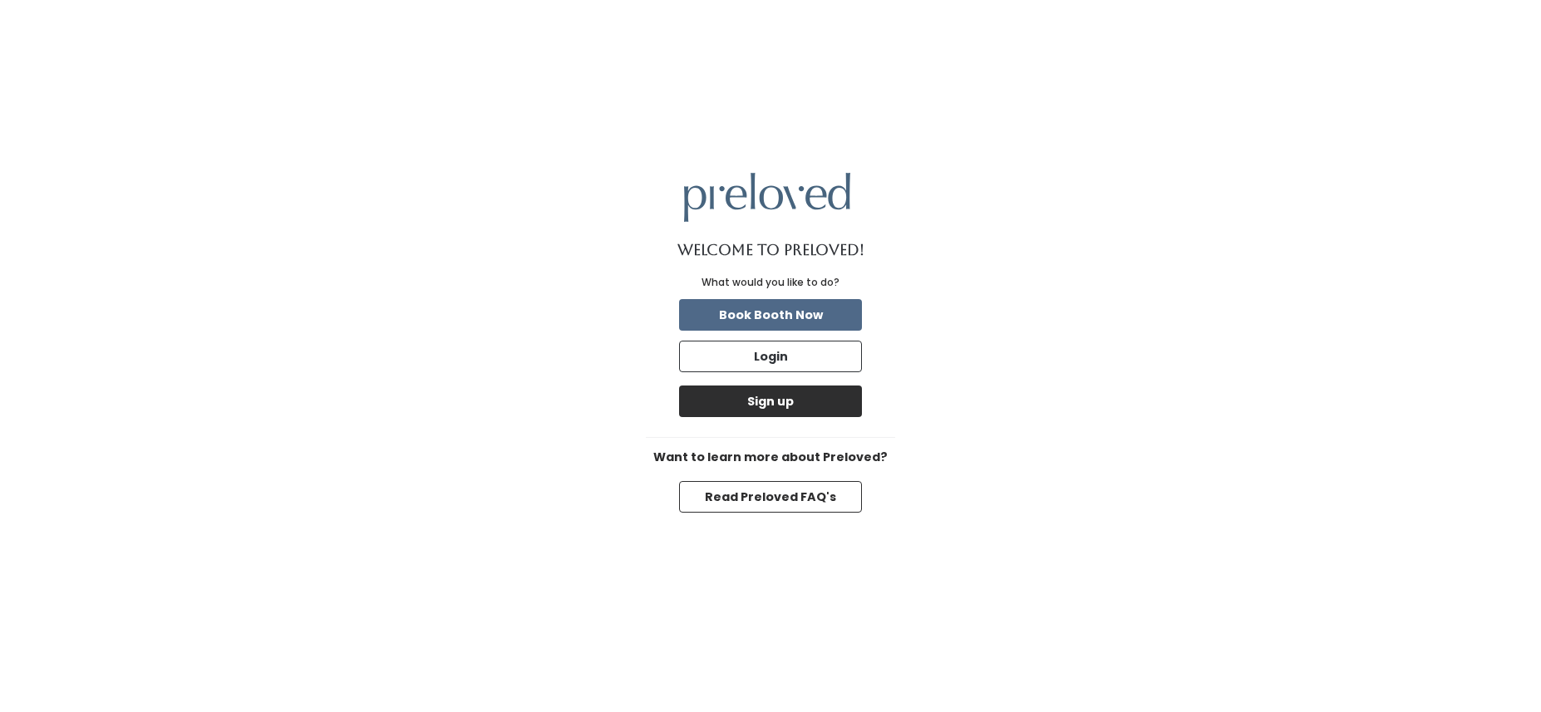 The height and width of the screenshot is (712, 1541). Describe the element at coordinates (770, 283) in the screenshot. I see `div: What would you like to do?` at that location.